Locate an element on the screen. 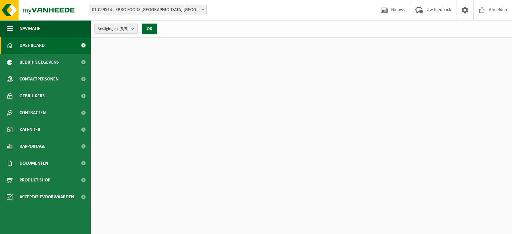 The width and height of the screenshot is (512, 234). button: Vestigingen(5/5) is located at coordinates (116, 29).